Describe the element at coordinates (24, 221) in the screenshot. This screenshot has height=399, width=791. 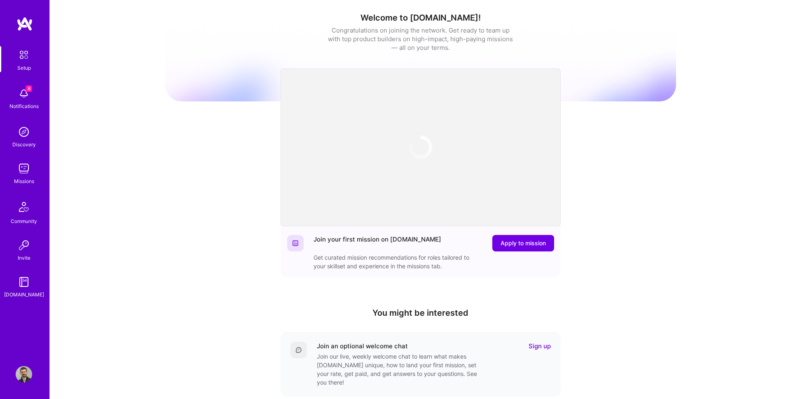
I see `div: Community` at that location.